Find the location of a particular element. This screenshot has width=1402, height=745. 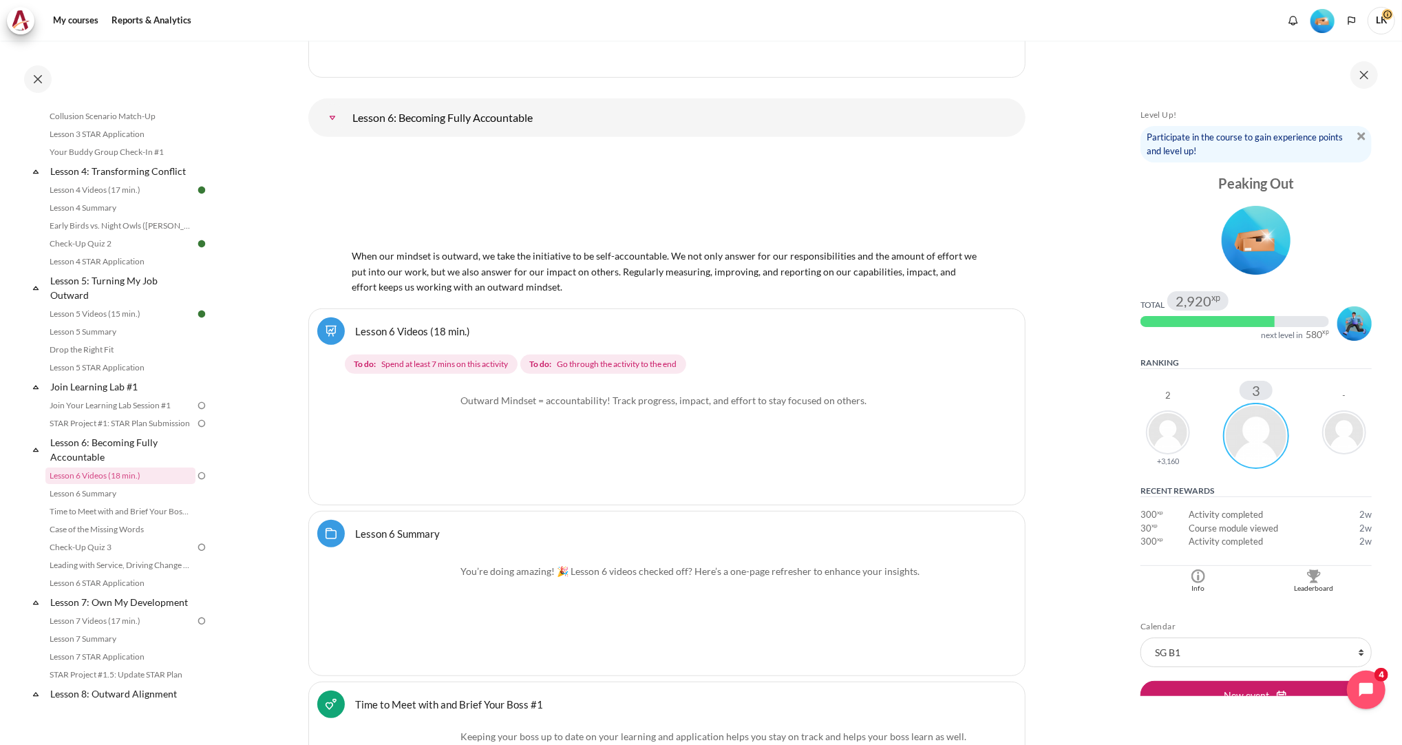

a: STAR Project #1: STAR Plan Submission is located at coordinates (120, 423).